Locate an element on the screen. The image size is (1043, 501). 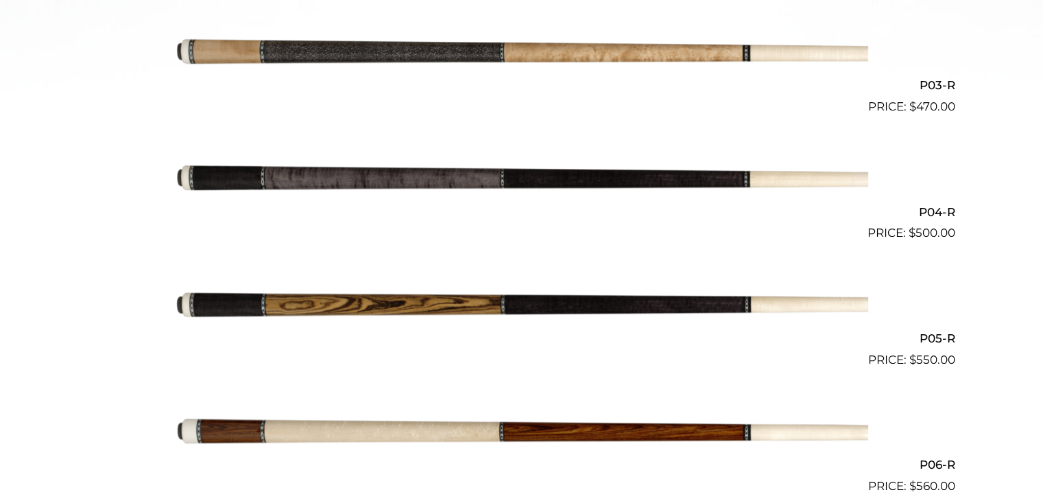
bdi: 560.00 is located at coordinates (932, 485).